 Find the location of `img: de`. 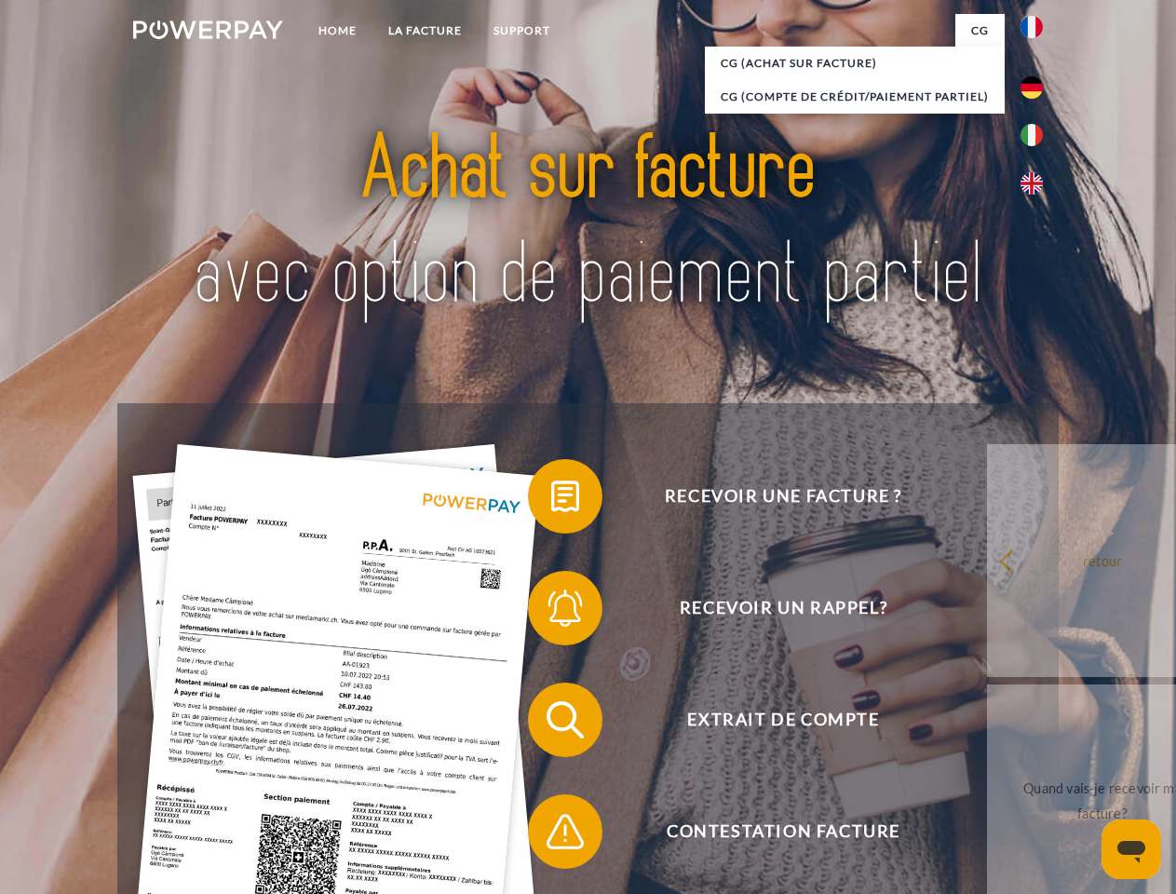

img: de is located at coordinates (1031, 88).